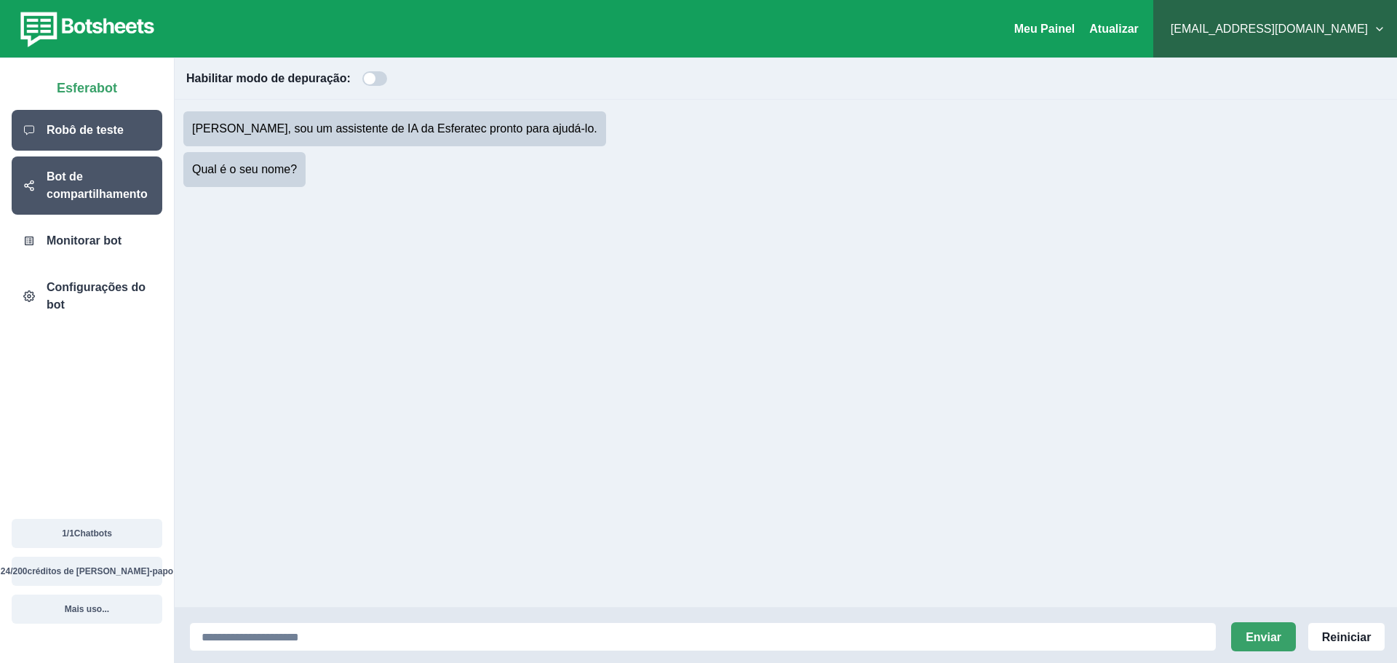 This screenshot has width=1397, height=663. I want to click on font: Bot de compartilhamento, so click(97, 185).